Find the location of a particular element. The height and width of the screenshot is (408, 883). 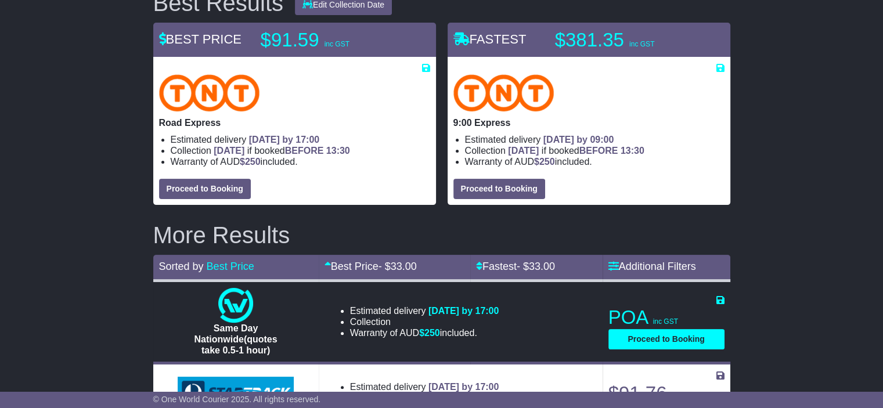

img: StarTrack: Express ATL is located at coordinates (236, 392).